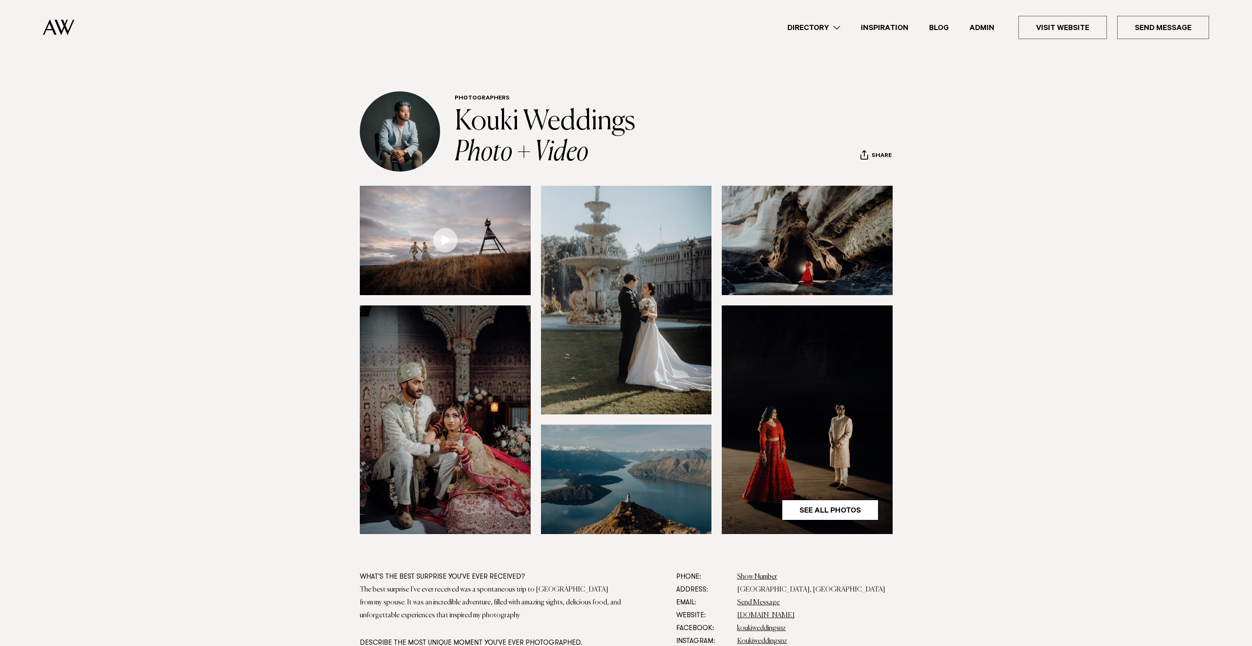 Image resolution: width=1252 pixels, height=646 pixels. What do you see at coordinates (881, 156) in the screenshot?
I see `span: Share` at bounding box center [881, 156].